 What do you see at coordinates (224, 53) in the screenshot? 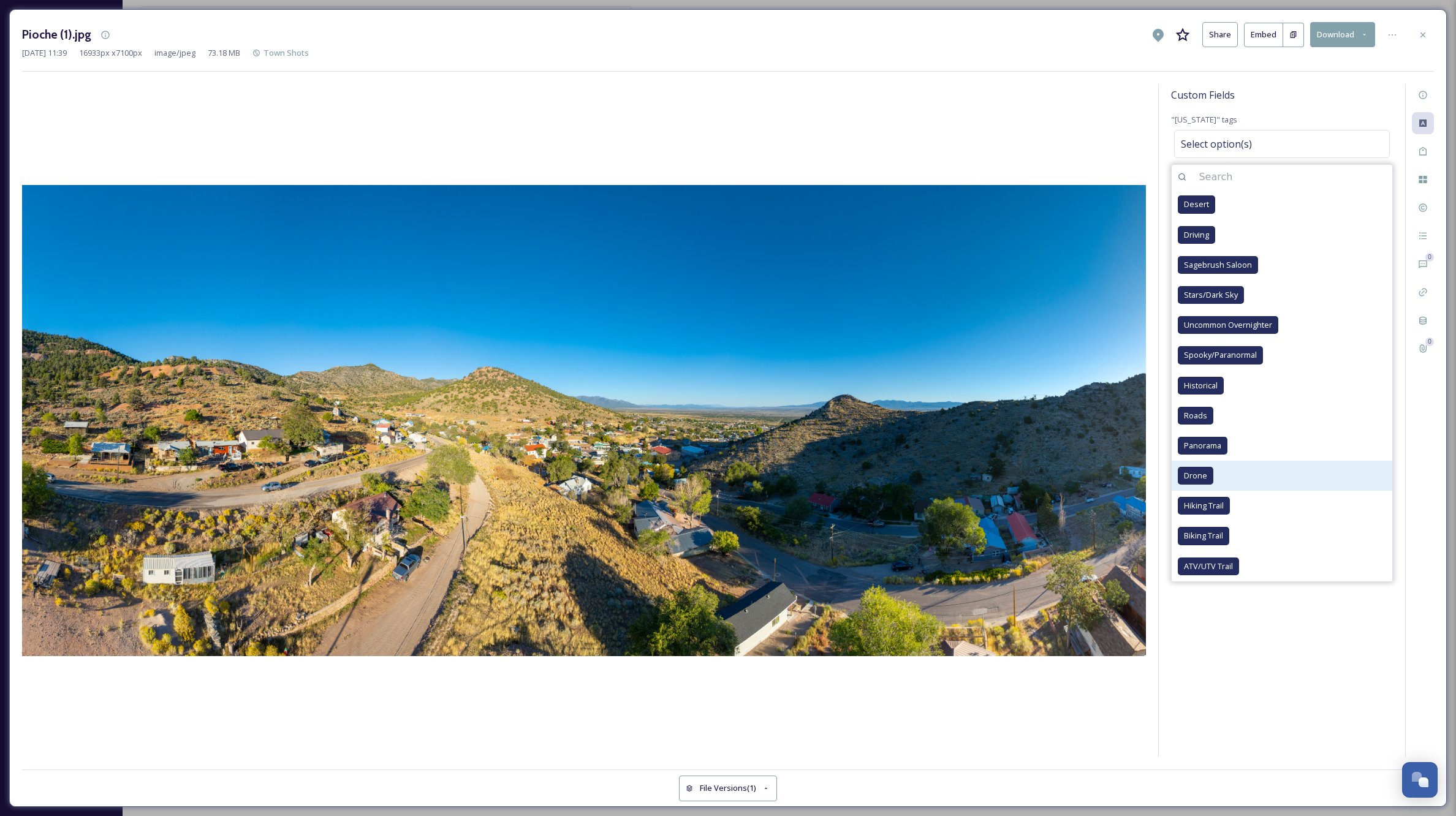
I see `span: 73.18 MB` at bounding box center [224, 53].